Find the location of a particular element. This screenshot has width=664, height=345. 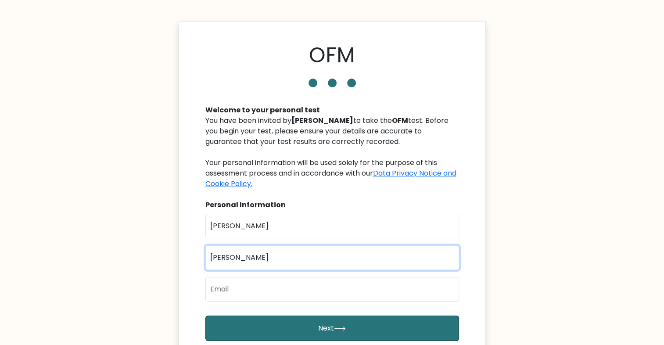

div: You have been invited by to take the test. Before you begin your test, please ensure your details... is located at coordinates (332, 152).